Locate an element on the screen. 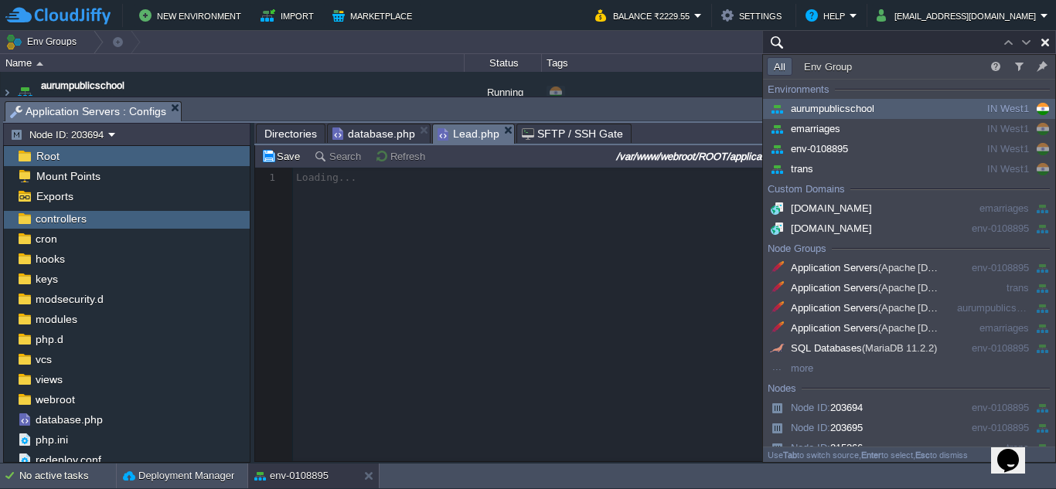 This screenshot has width=1056, height=489. a: modules is located at coordinates (56, 319).